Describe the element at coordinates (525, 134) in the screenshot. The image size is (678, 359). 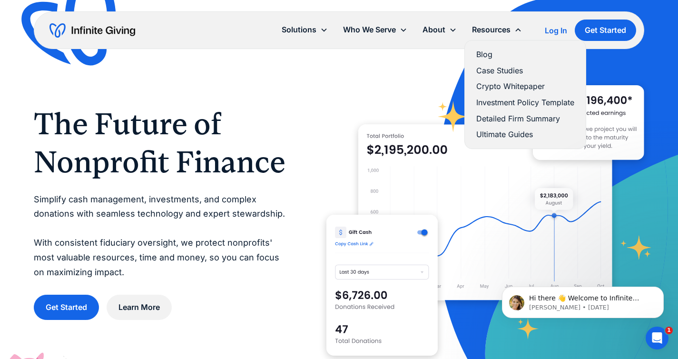
I see `a: Ultimate Guides` at that location.